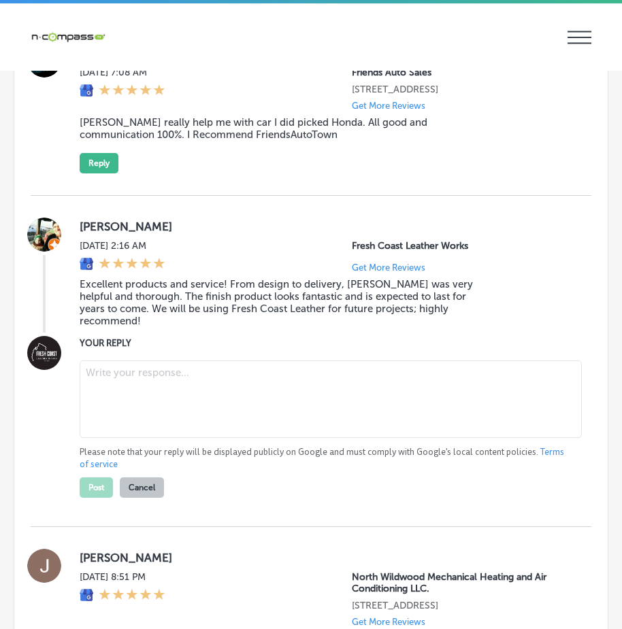 Image resolution: width=622 pixels, height=629 pixels. What do you see at coordinates (461, 72) in the screenshot?
I see `p: Friends Auto Sales` at bounding box center [461, 72].